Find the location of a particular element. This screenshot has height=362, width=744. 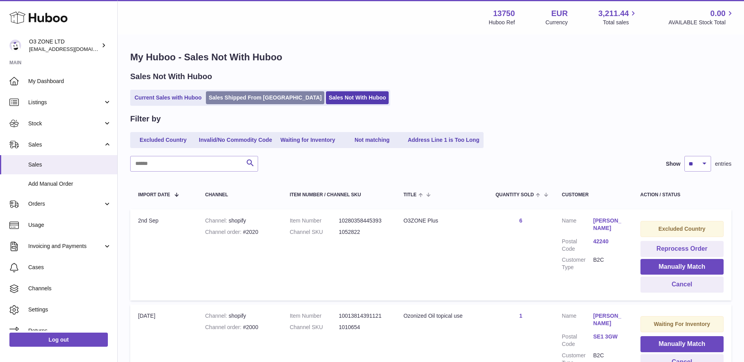

span: Import date is located at coordinates (154, 195).